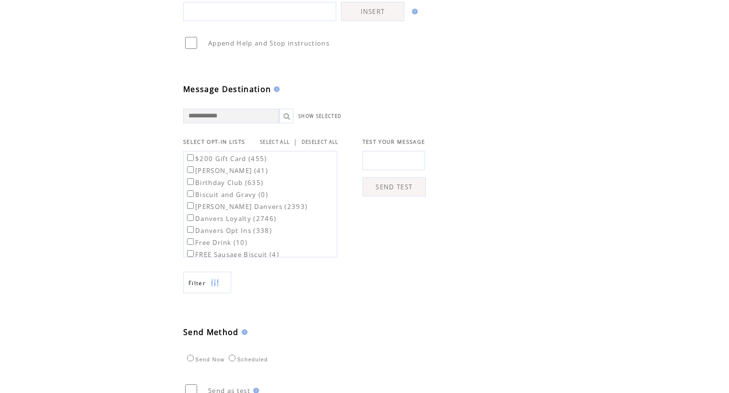 Image resolution: width=729 pixels, height=393 pixels. Describe the element at coordinates (190, 182) in the screenshot. I see `input: Birthday Club (635)` at that location.